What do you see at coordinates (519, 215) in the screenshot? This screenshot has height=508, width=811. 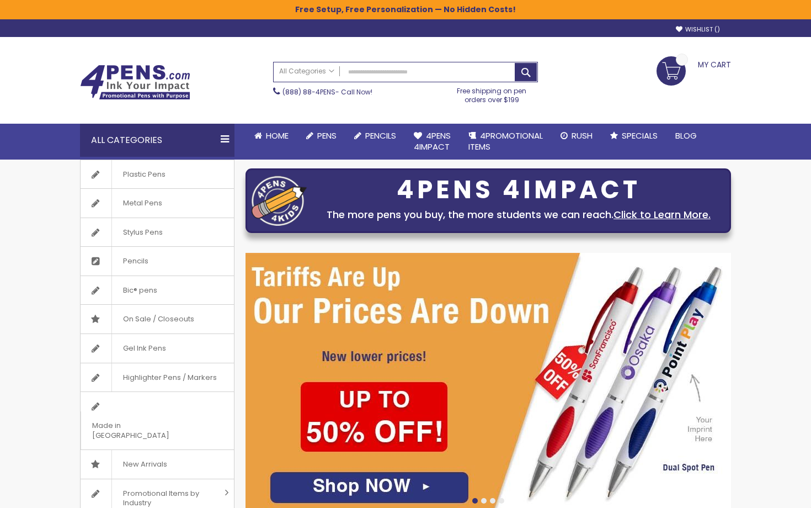 I see `div: The more pens you buy, the more students we can reach.` at bounding box center [519, 215].